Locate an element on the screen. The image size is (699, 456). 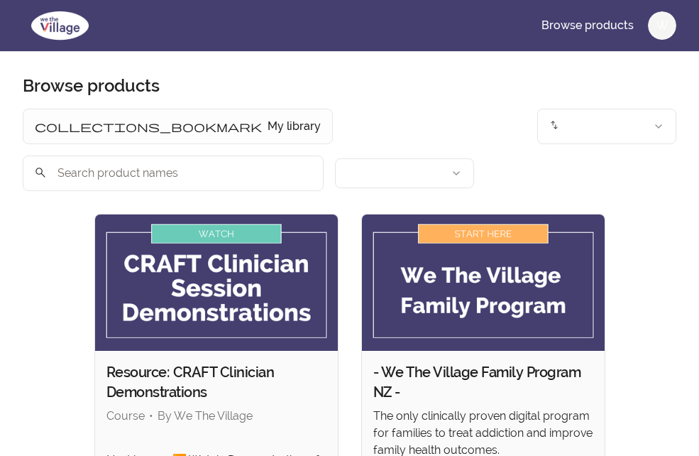
nav: Main is located at coordinates (603, 26).